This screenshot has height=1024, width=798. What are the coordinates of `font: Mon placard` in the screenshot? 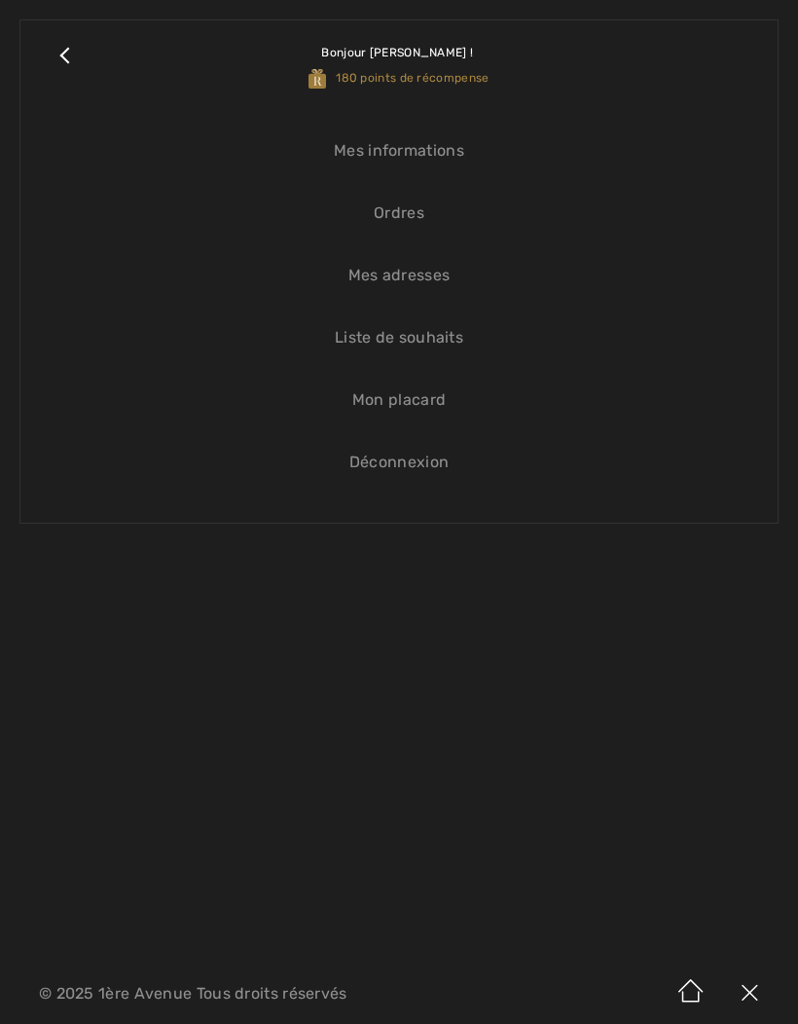 It's located at (399, 399).